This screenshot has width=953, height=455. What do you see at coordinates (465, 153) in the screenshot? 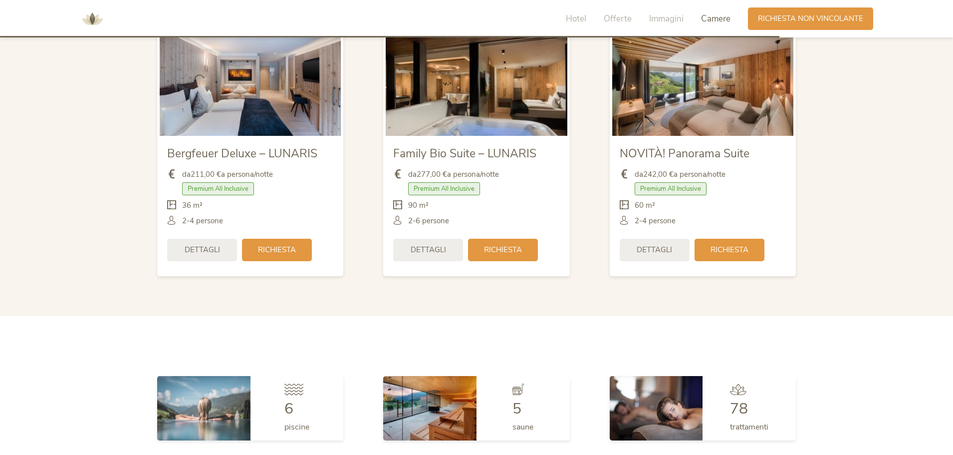
I see `span: Family Bio Suite – LUNARIS` at bounding box center [465, 153].